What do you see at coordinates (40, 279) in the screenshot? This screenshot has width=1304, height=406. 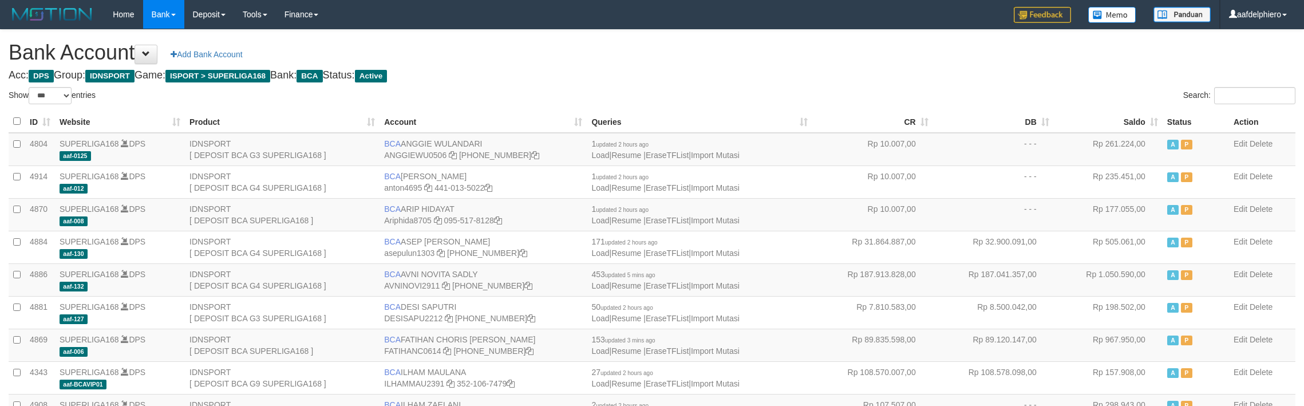 I see `td: 4886` at bounding box center [40, 279].